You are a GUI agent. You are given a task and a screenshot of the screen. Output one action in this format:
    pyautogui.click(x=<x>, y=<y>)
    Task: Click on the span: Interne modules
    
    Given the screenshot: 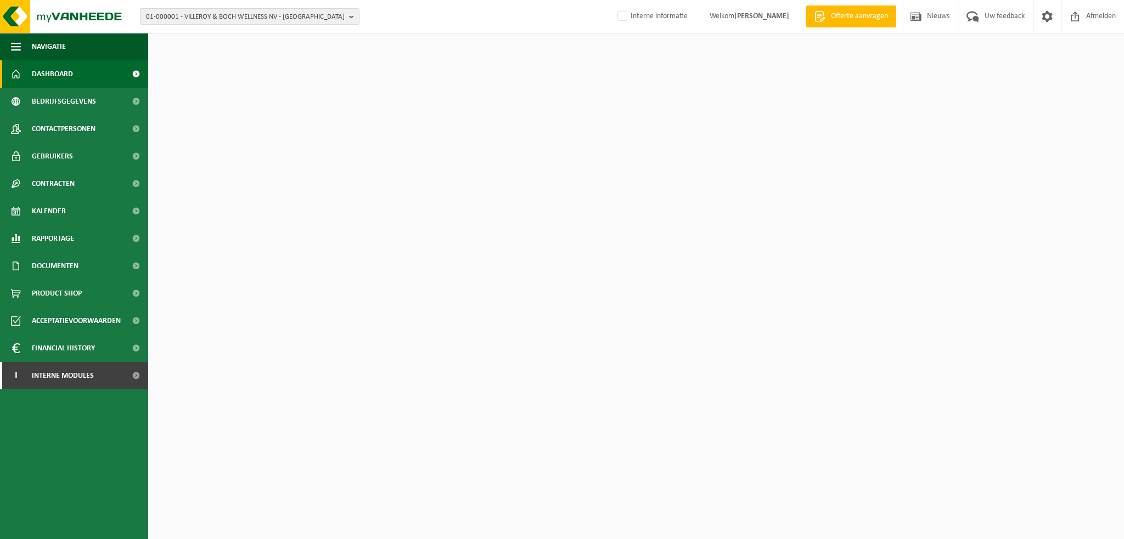 What is the action you would take?
    pyautogui.click(x=63, y=376)
    